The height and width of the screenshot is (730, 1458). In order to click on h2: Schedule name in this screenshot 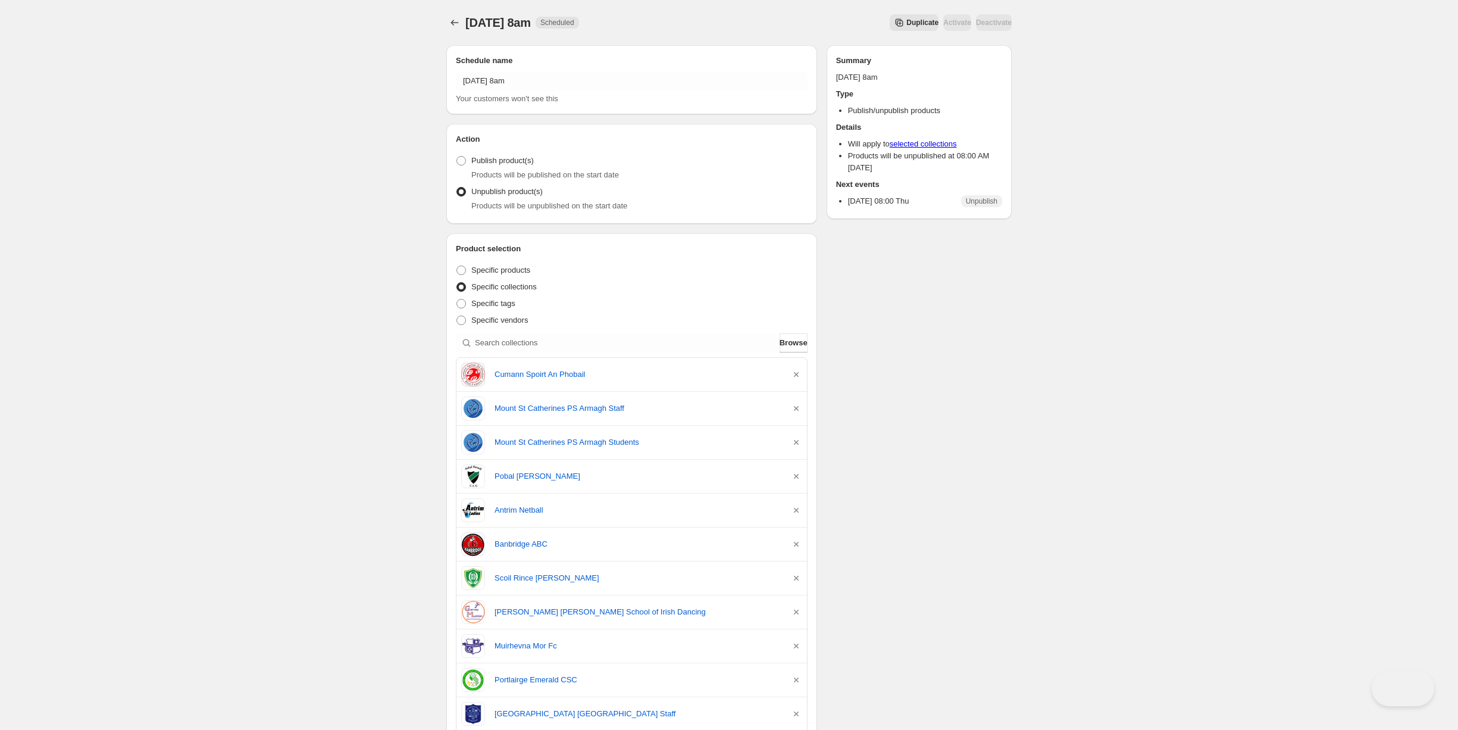, I will do `click(631, 61)`.